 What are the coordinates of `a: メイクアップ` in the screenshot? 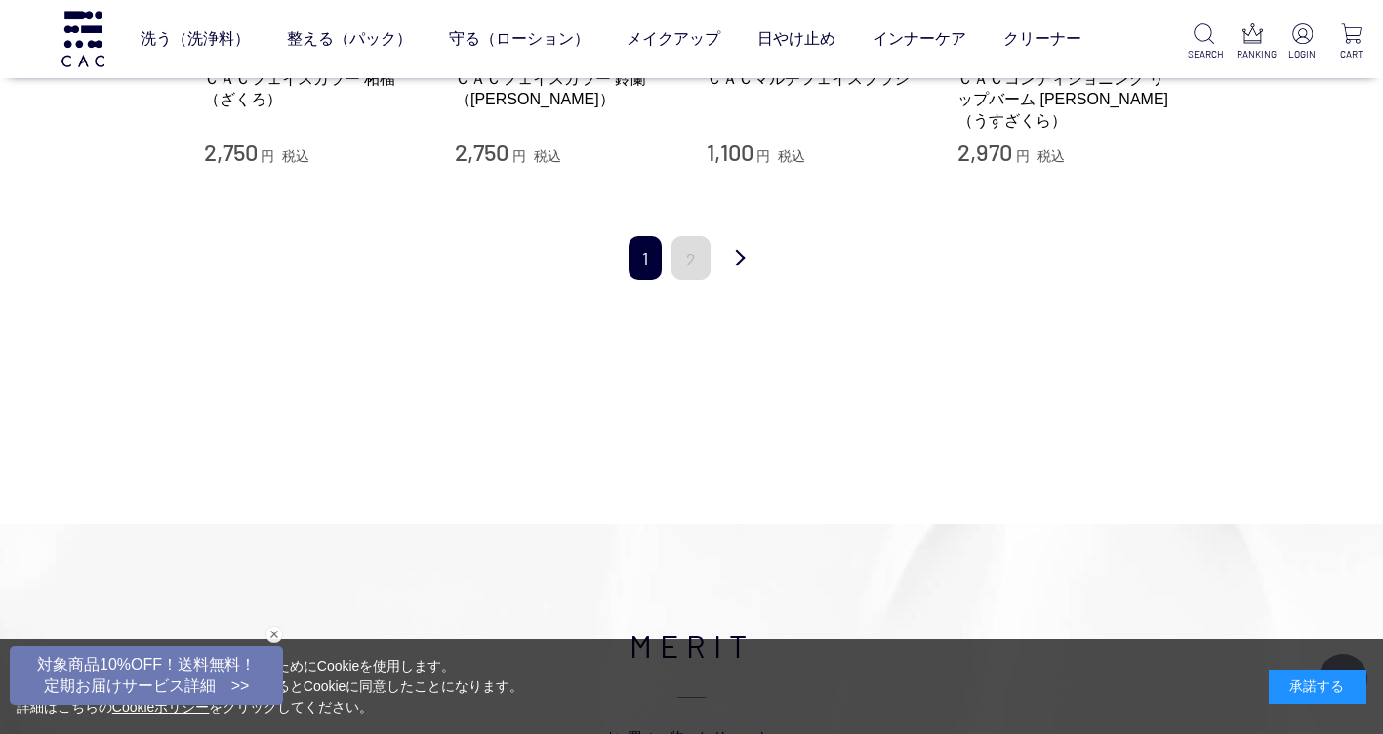 It's located at (674, 39).